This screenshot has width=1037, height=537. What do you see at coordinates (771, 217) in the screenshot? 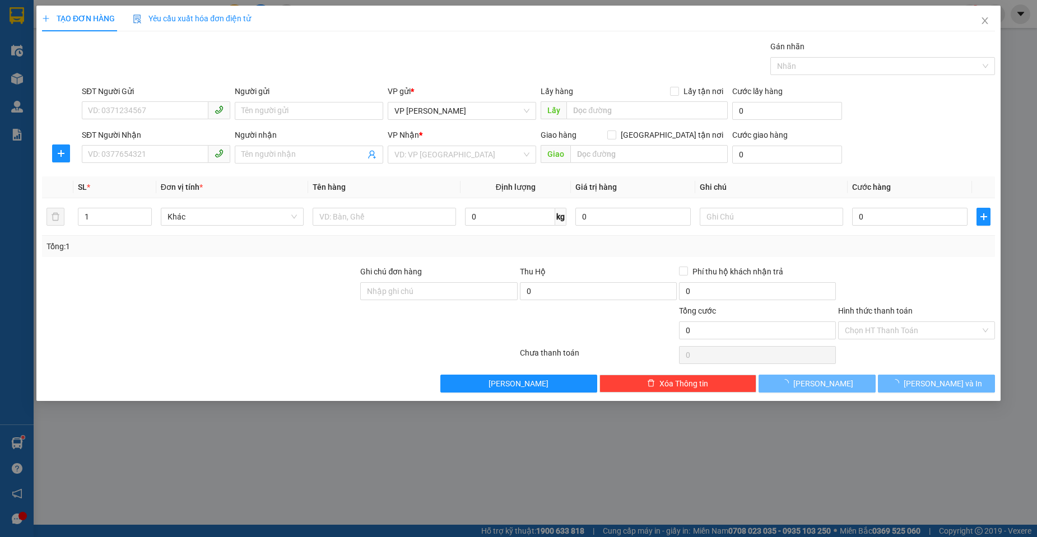
I see `input: Ghi Chú` at bounding box center [771, 217].